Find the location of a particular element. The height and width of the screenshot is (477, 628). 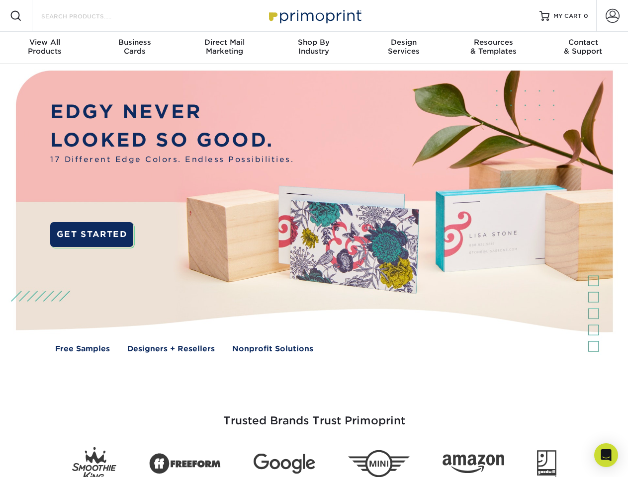

span: 0 is located at coordinates (586, 16).